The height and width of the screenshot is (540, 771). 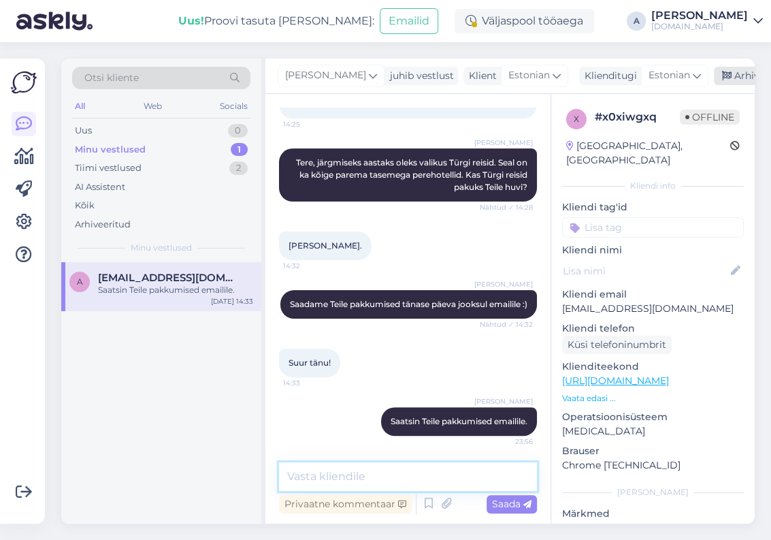 What do you see at coordinates (653, 398) in the screenshot?
I see `p: Vaata edasi ...` at bounding box center [653, 398].